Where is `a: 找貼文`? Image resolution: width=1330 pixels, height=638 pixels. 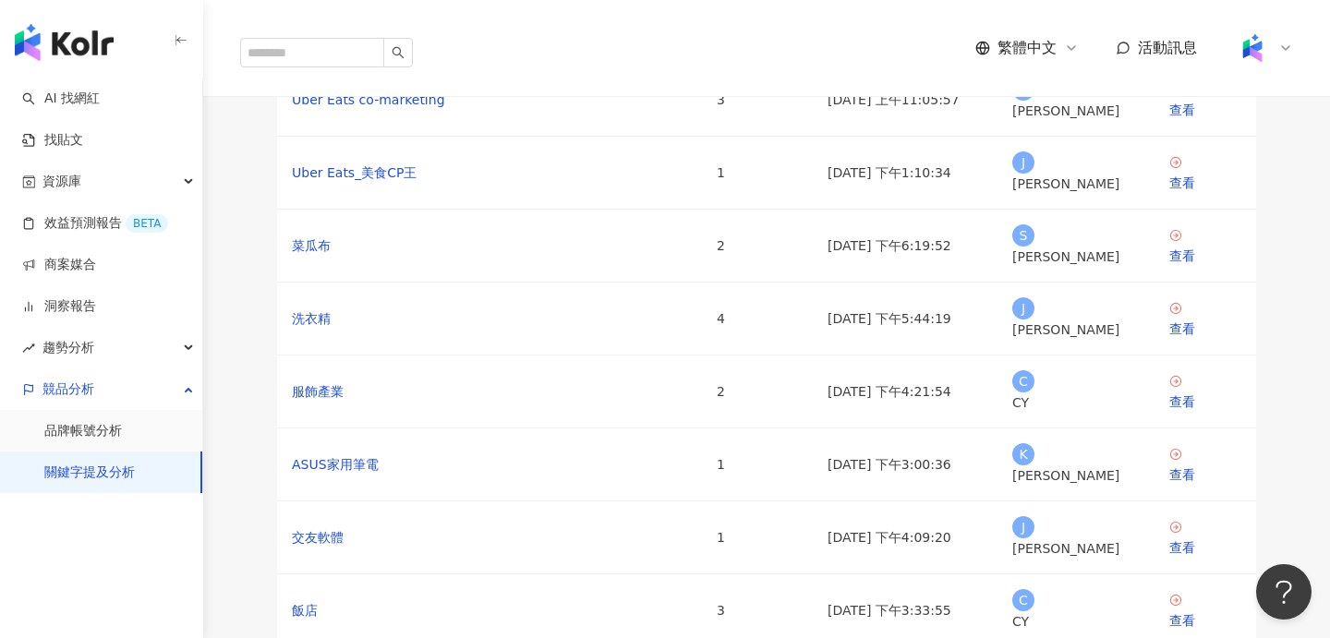
a: 找貼文 is located at coordinates (53, 140).